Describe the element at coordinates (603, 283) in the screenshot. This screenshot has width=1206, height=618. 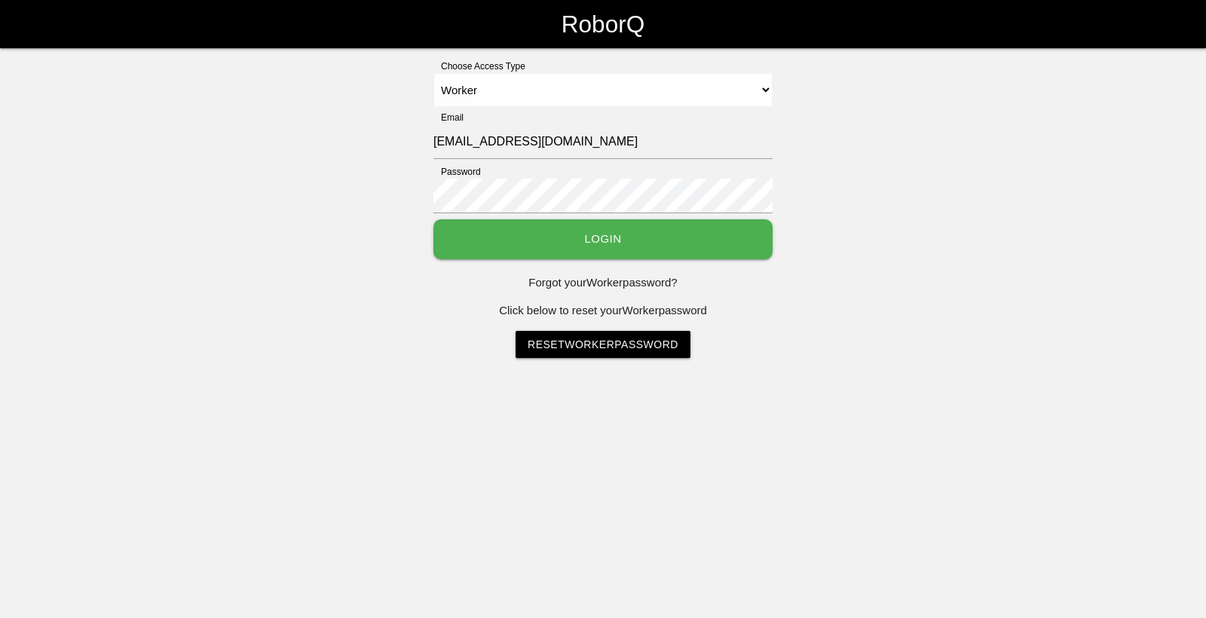
I see `p: Forgot your Worker password?` at that location.